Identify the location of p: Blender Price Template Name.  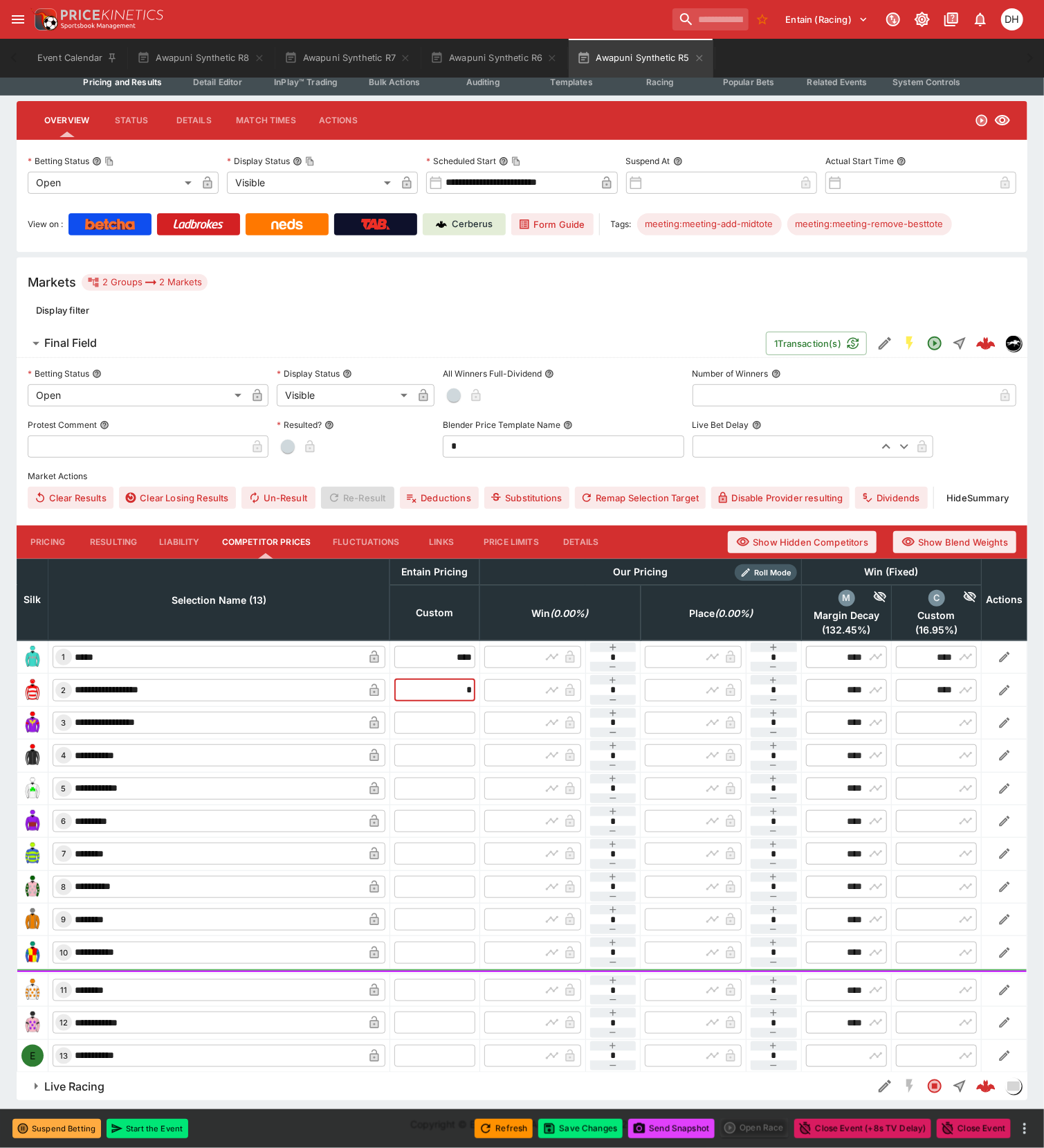
(502, 424).